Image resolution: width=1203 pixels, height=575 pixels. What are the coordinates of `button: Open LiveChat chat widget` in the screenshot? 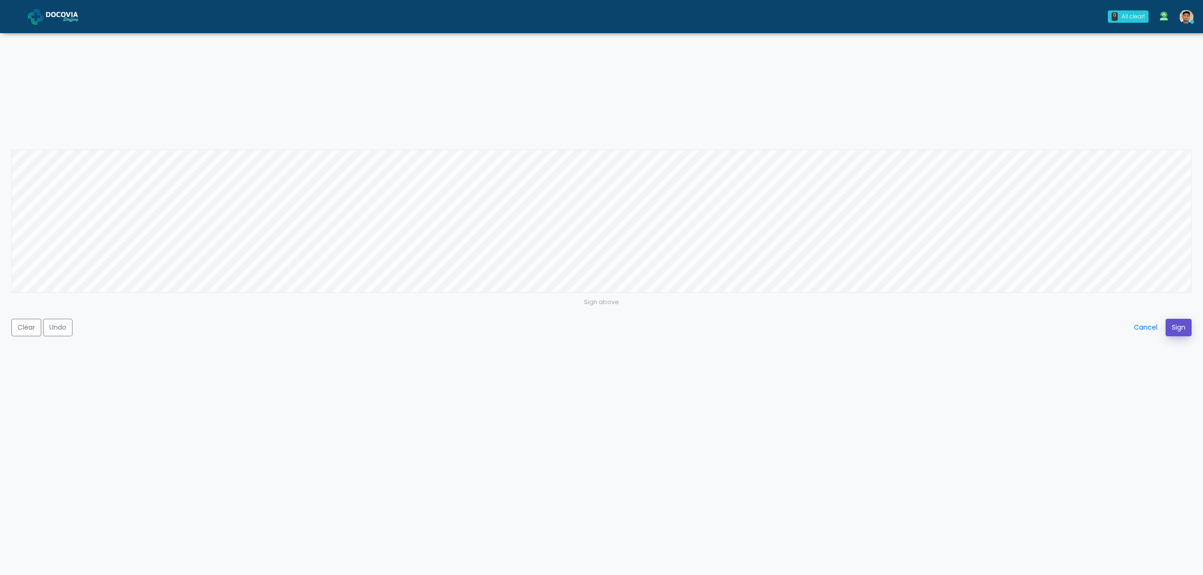 It's located at (22, 18).